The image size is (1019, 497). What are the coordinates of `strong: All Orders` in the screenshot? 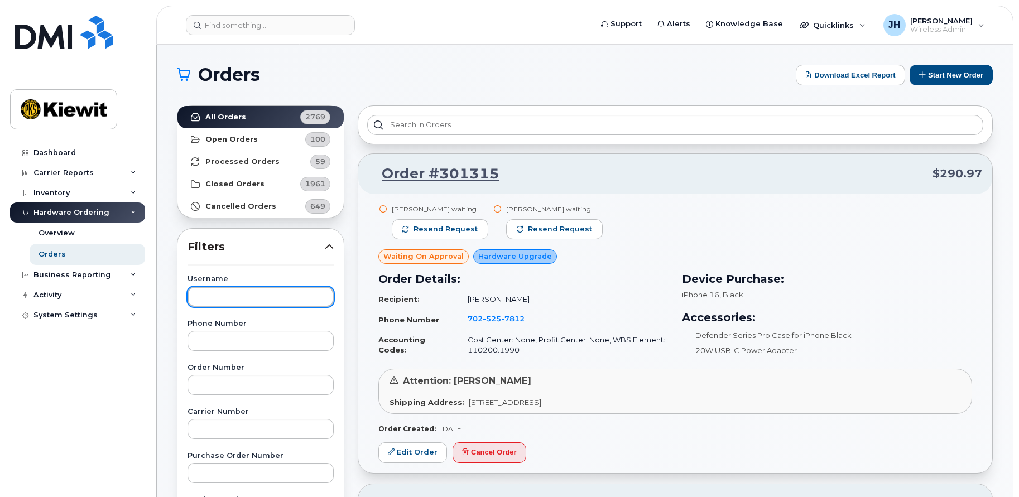 It's located at (226, 117).